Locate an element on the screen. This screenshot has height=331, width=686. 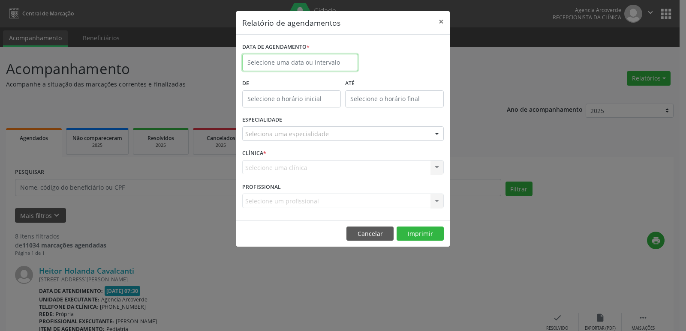
label: De is located at coordinates (291, 84).